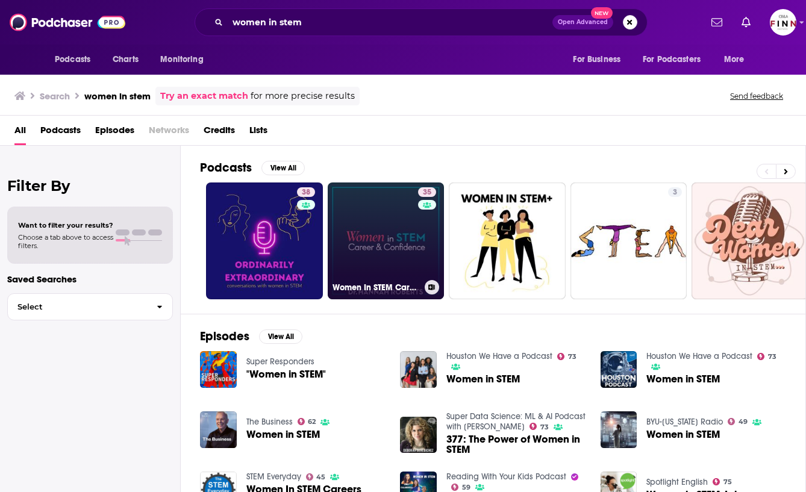  I want to click on a: 45, so click(316, 477).